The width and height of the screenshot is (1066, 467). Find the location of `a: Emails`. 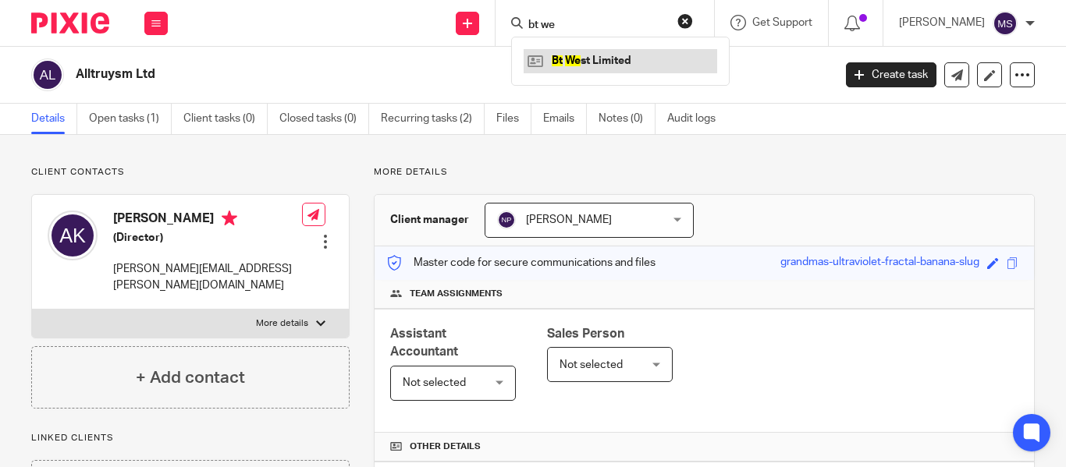

a: Emails is located at coordinates (565, 119).